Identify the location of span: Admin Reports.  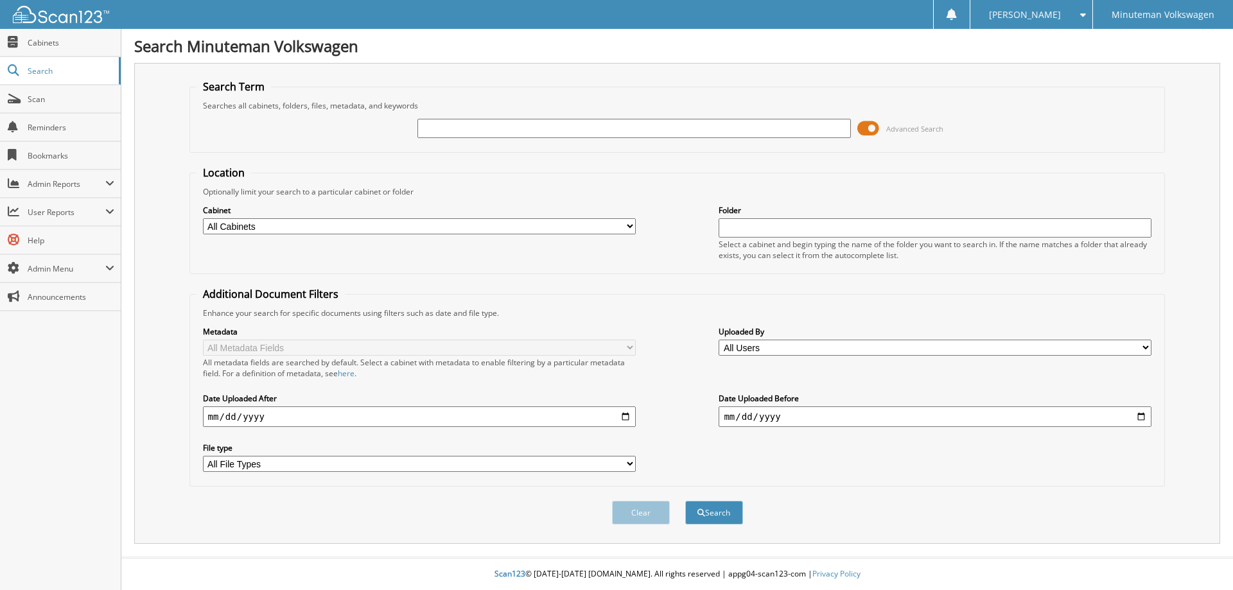
(66, 184).